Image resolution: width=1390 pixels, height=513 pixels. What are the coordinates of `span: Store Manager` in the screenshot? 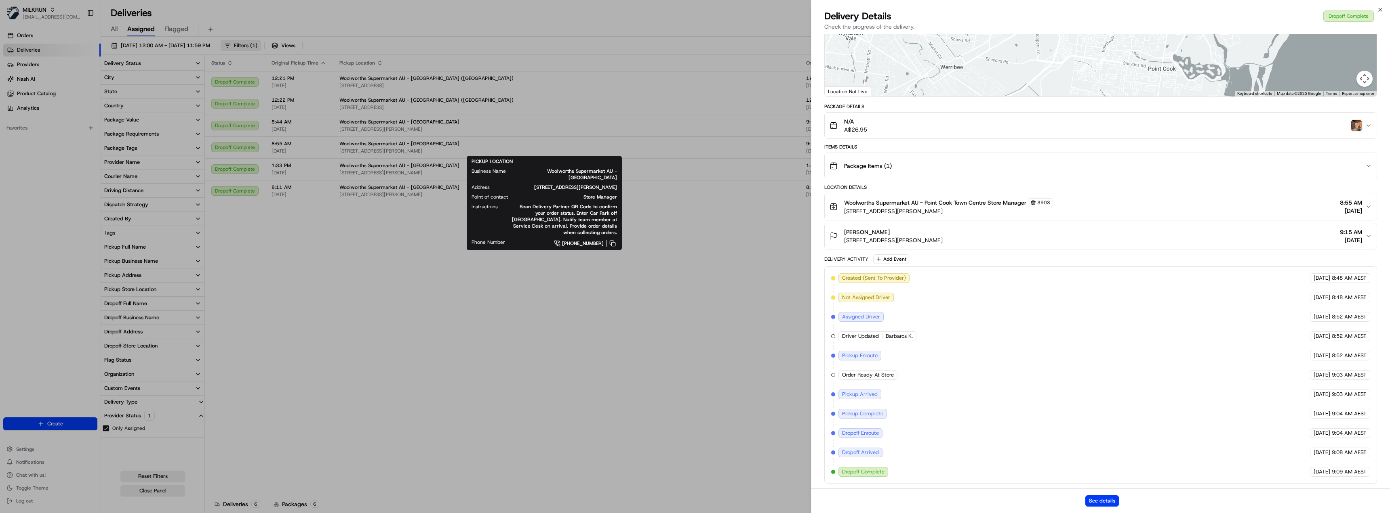 It's located at (569, 197).